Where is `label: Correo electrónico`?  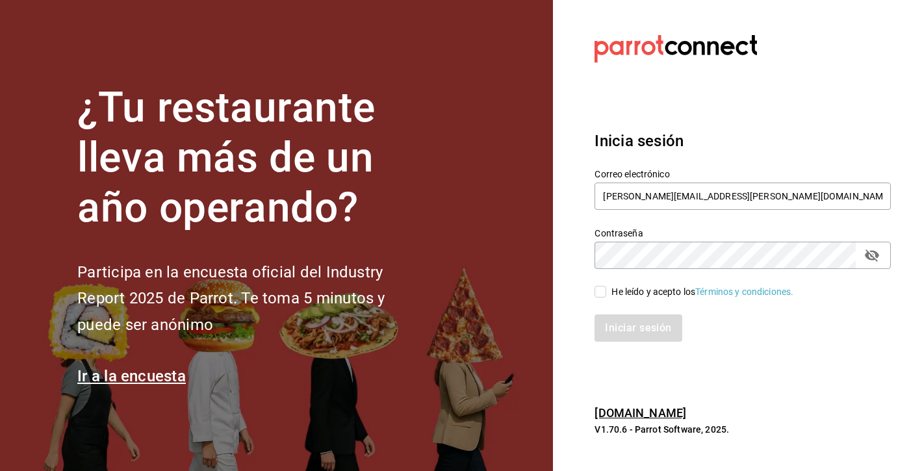
label: Correo electrónico is located at coordinates (743, 174).